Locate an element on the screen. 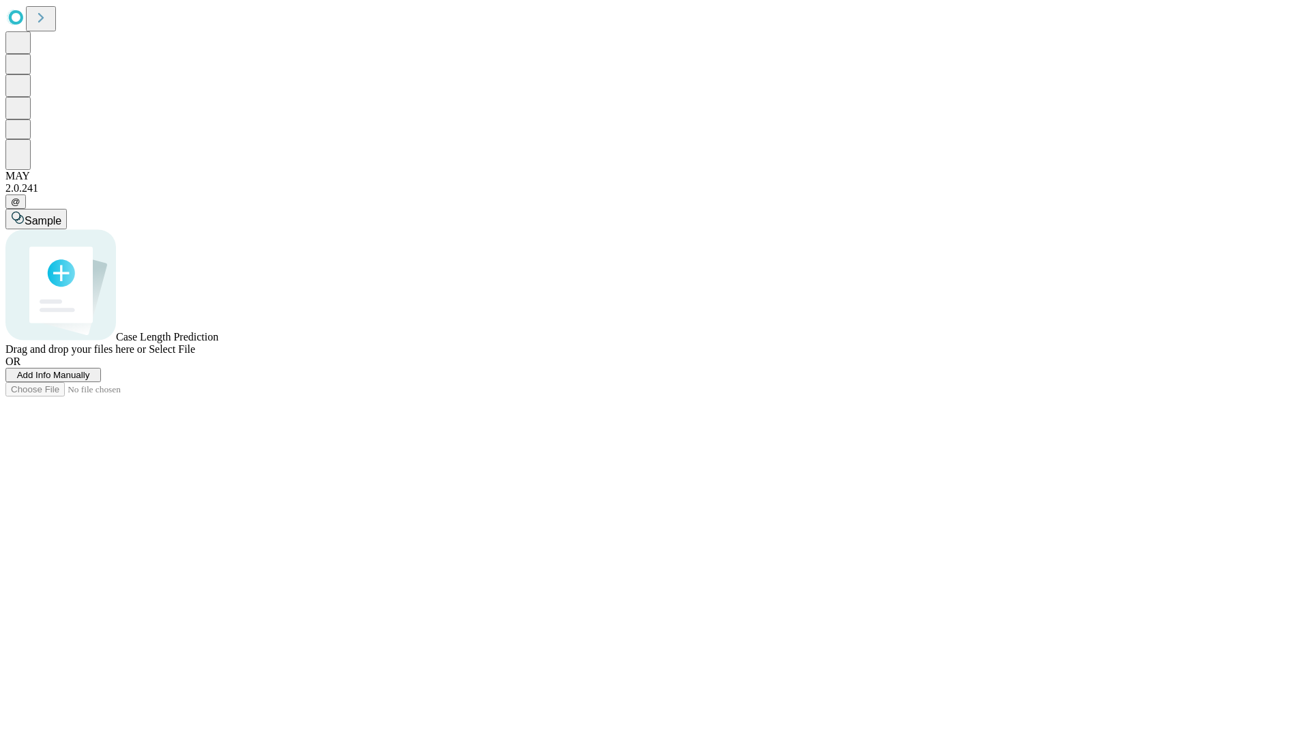  span: Add Info Manually is located at coordinates (53, 375).